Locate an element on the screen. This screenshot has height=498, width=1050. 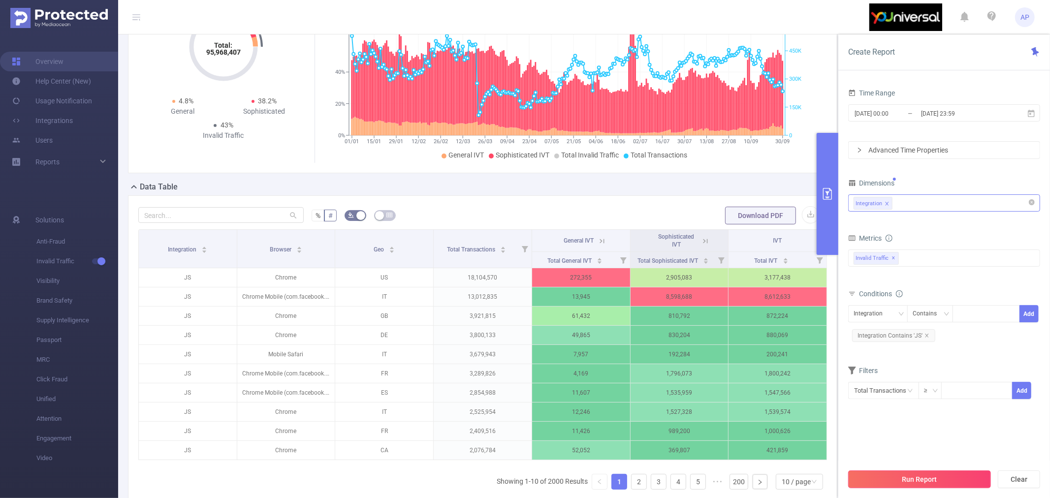
tspan: 01/01 is located at coordinates (352, 141).